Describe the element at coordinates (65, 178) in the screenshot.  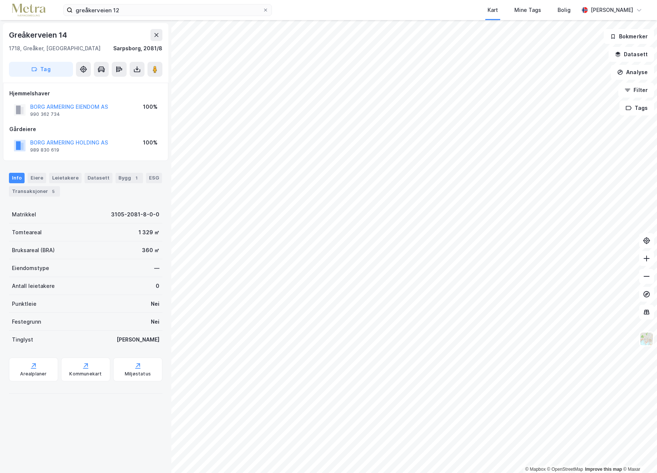
I see `div: Leietakere` at that location.